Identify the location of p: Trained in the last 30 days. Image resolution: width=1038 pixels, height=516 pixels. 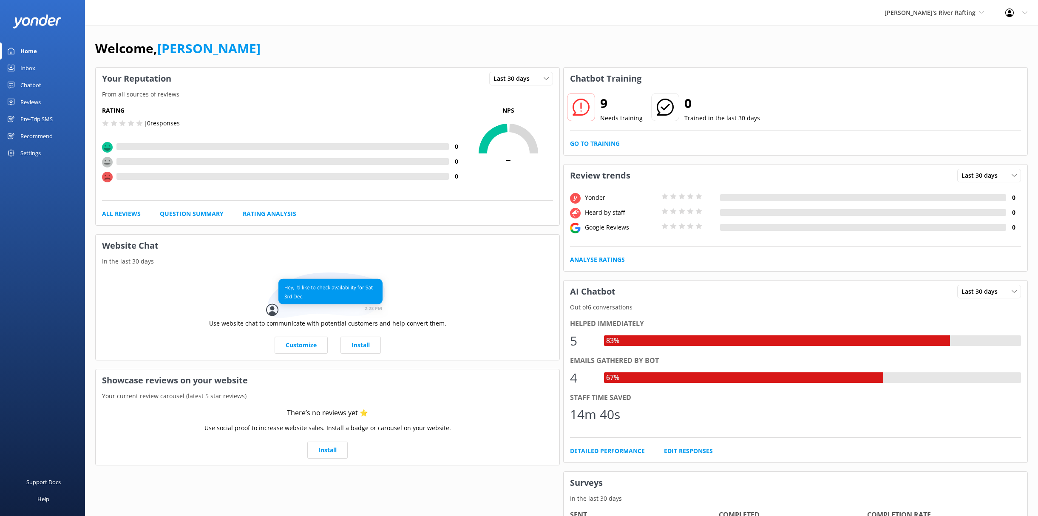
(722, 118).